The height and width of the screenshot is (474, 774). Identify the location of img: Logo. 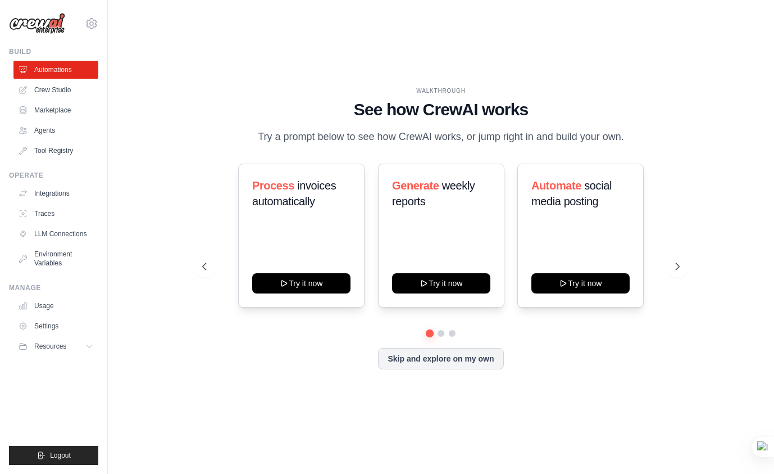
(37, 24).